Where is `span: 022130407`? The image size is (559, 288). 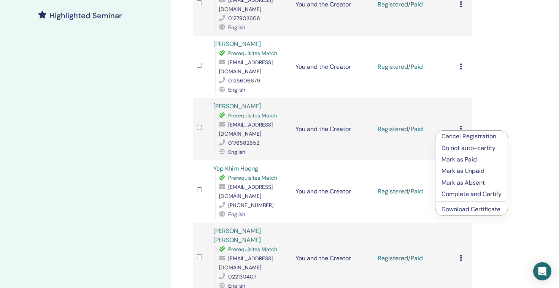
span: 022130407 is located at coordinates (242, 277).